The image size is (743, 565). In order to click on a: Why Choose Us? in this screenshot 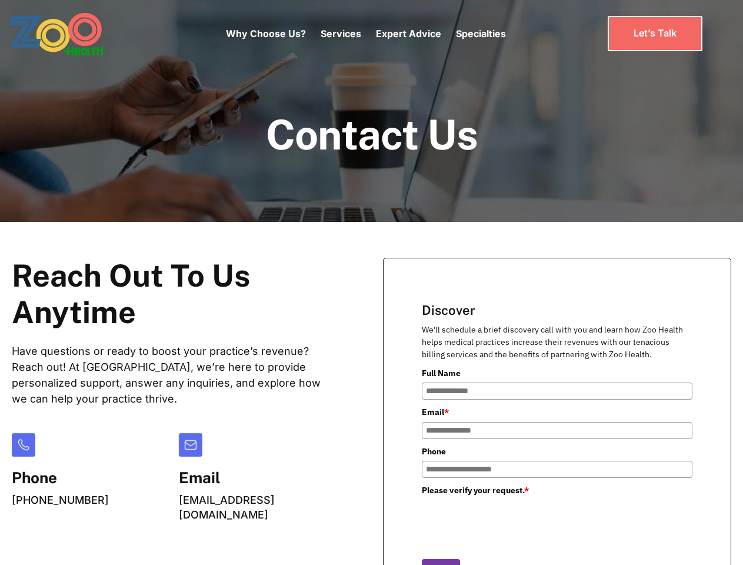, I will do `click(266, 34)`.